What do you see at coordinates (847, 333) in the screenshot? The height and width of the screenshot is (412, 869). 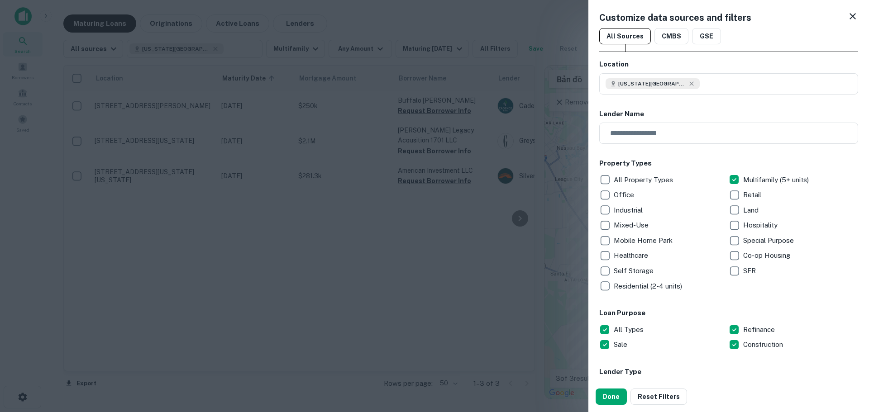 I see `div: Tiện ích trò chuyện` at bounding box center [847, 333].